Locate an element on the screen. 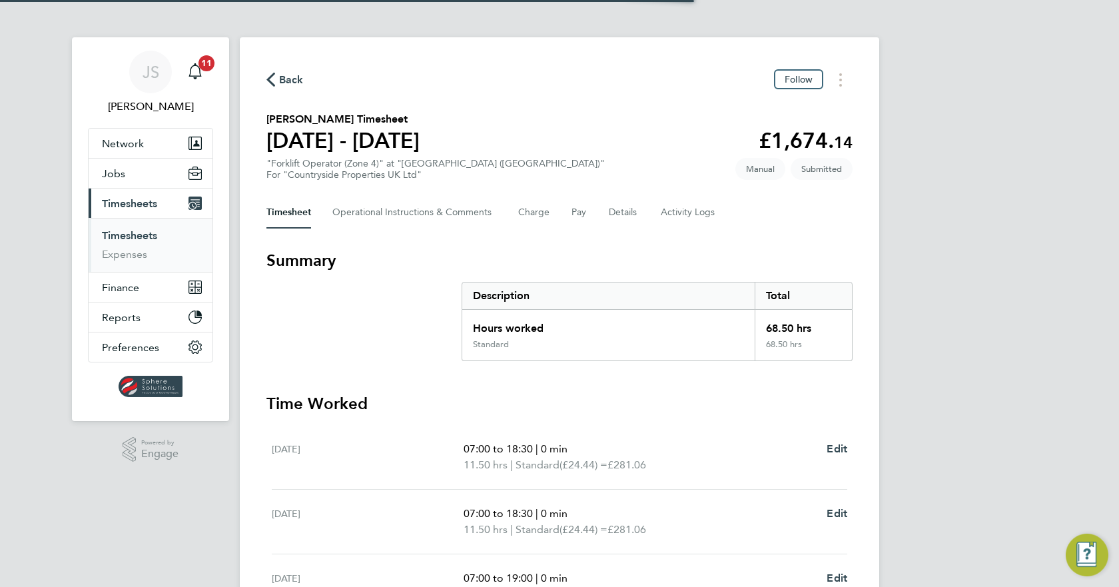 This screenshot has height=587, width=1119. a: Go to home page is located at coordinates (151, 386).